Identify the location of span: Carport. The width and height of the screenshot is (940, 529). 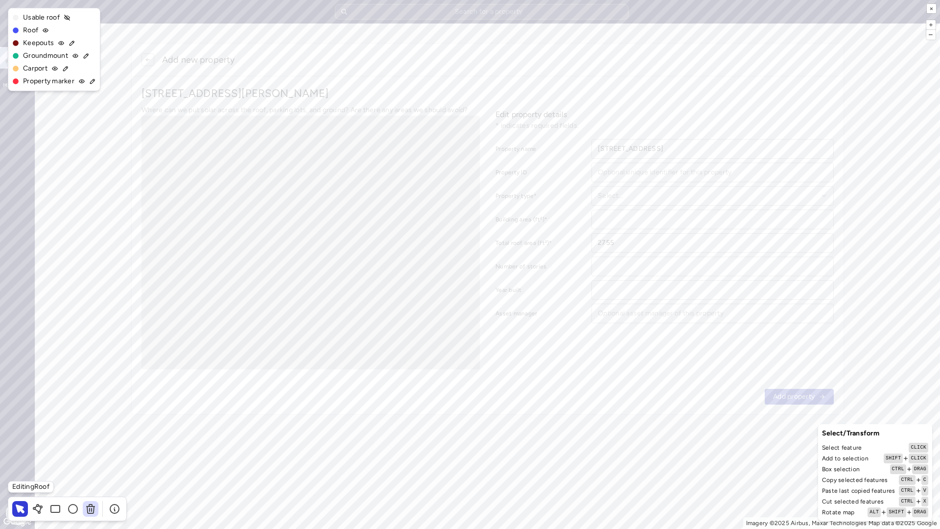
(35, 69).